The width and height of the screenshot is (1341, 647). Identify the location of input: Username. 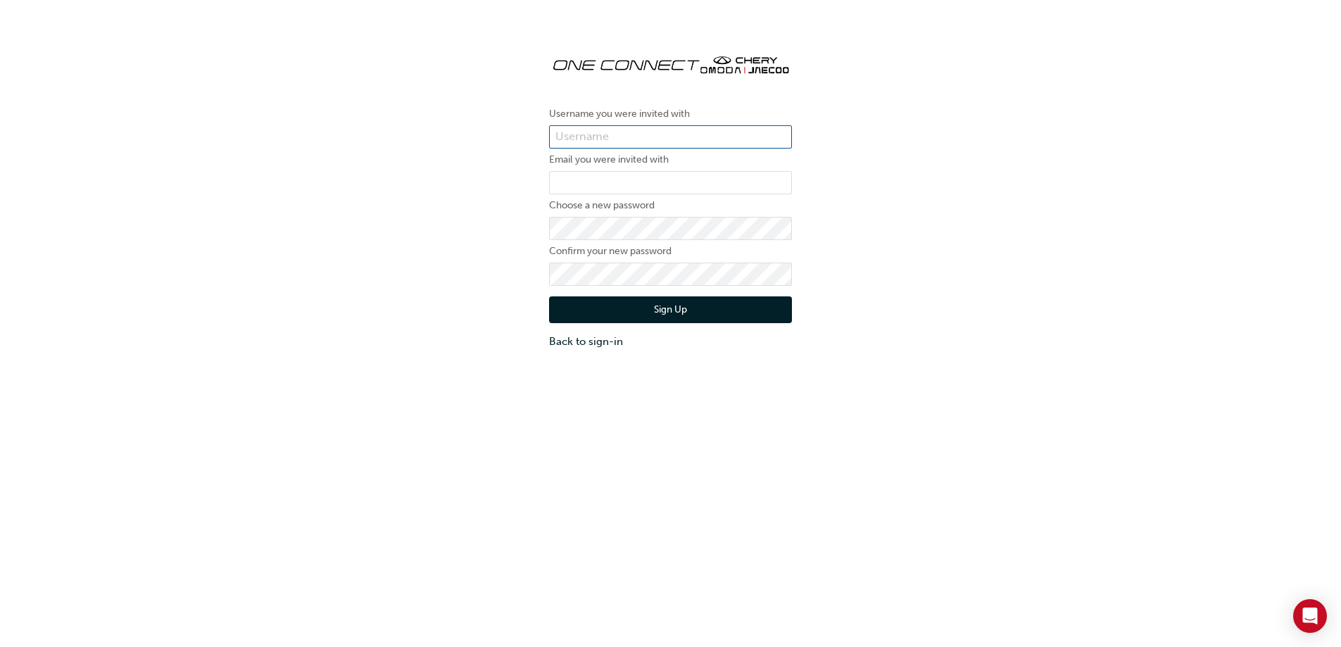
(670, 137).